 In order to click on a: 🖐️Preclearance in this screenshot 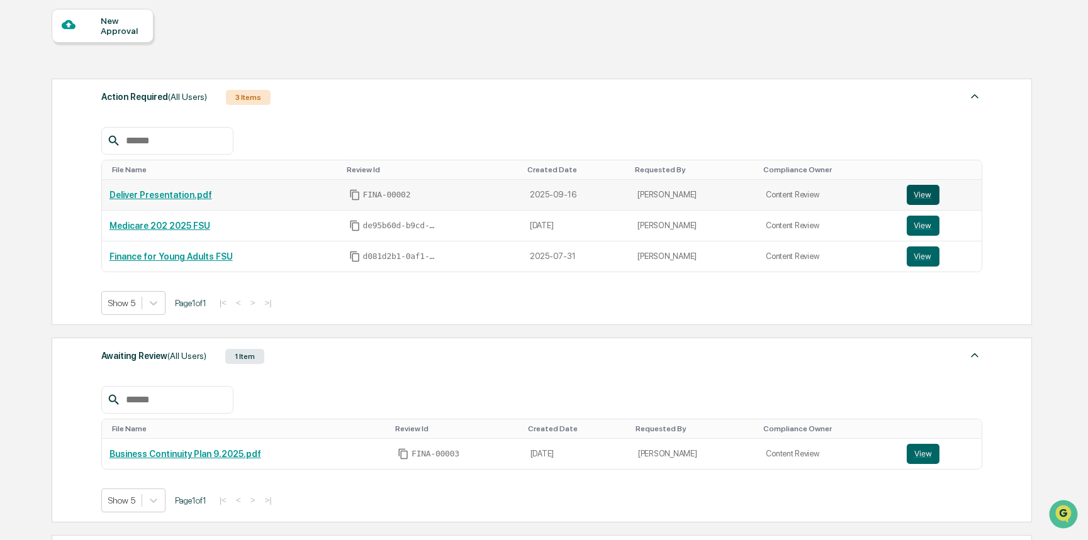, I will do `click(47, 165)`.